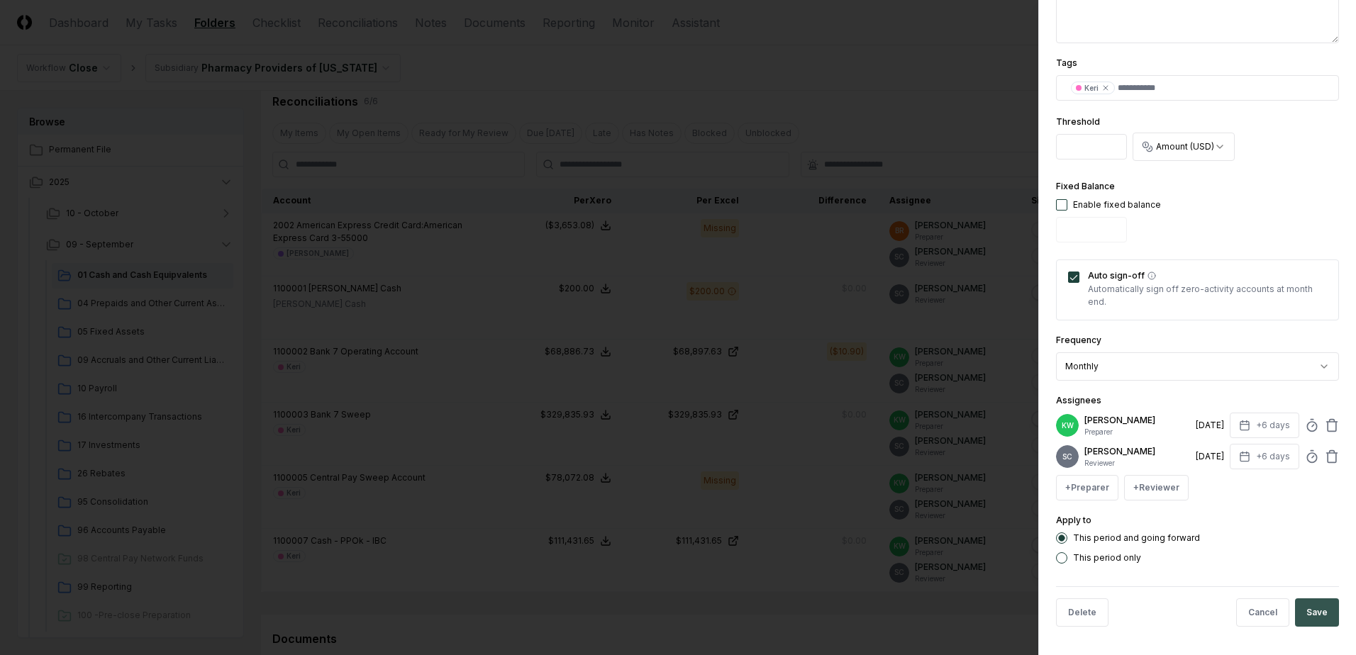  I want to click on button: +Reviewer, so click(1156, 488).